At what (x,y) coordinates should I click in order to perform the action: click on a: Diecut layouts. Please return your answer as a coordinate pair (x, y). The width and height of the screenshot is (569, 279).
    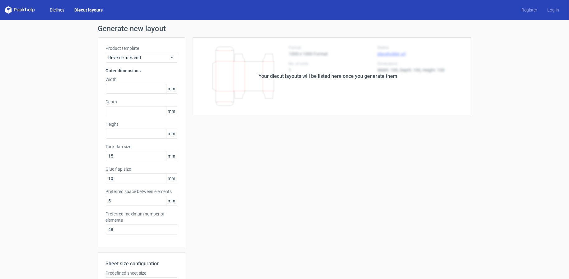
    Looking at the image, I should click on (88, 10).